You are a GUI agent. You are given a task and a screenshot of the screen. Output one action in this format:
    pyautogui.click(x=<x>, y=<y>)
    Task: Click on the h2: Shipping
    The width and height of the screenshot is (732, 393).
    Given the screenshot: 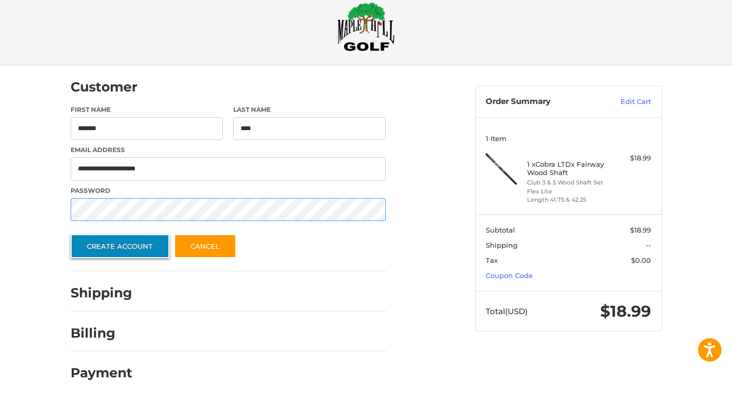 What is the action you would take?
    pyautogui.click(x=101, y=293)
    